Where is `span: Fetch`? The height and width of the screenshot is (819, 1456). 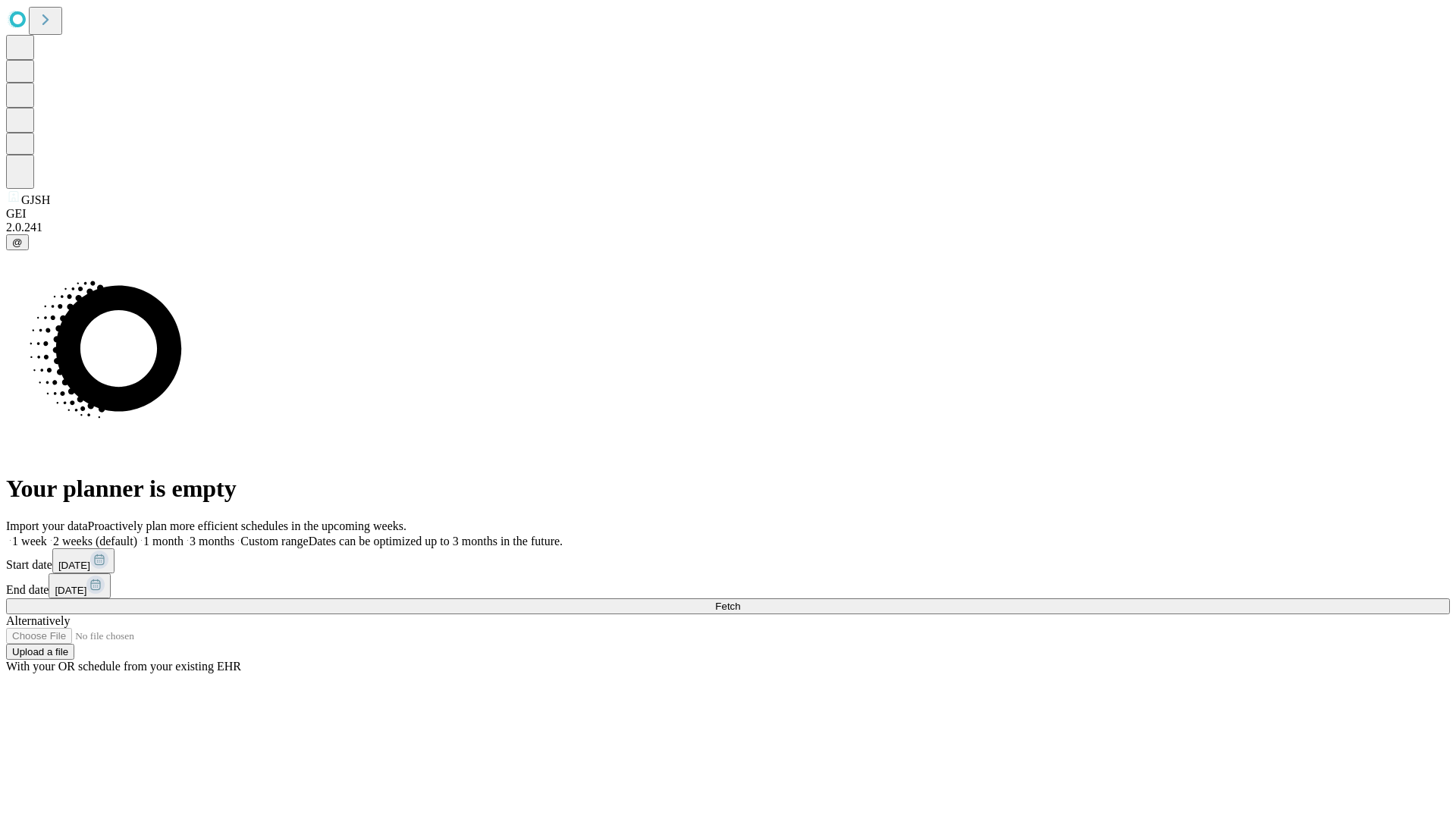 span: Fetch is located at coordinates (728, 606).